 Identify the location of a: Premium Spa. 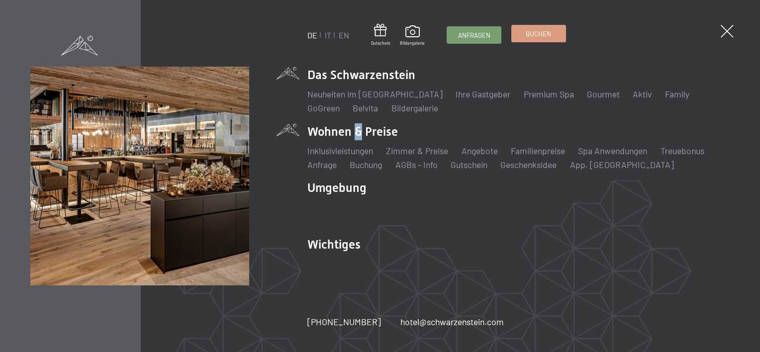
(548, 94).